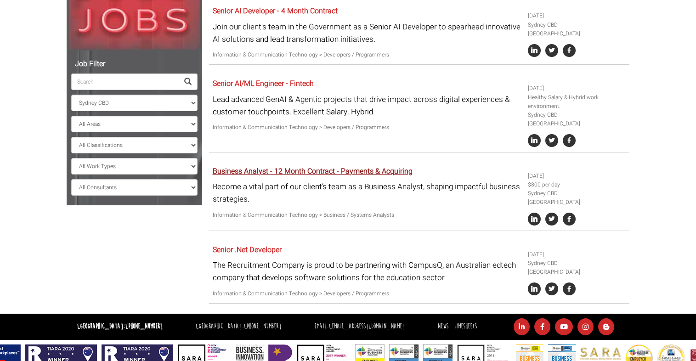 The height and width of the screenshot is (361, 696). I want to click on a: Timesheets, so click(466, 326).